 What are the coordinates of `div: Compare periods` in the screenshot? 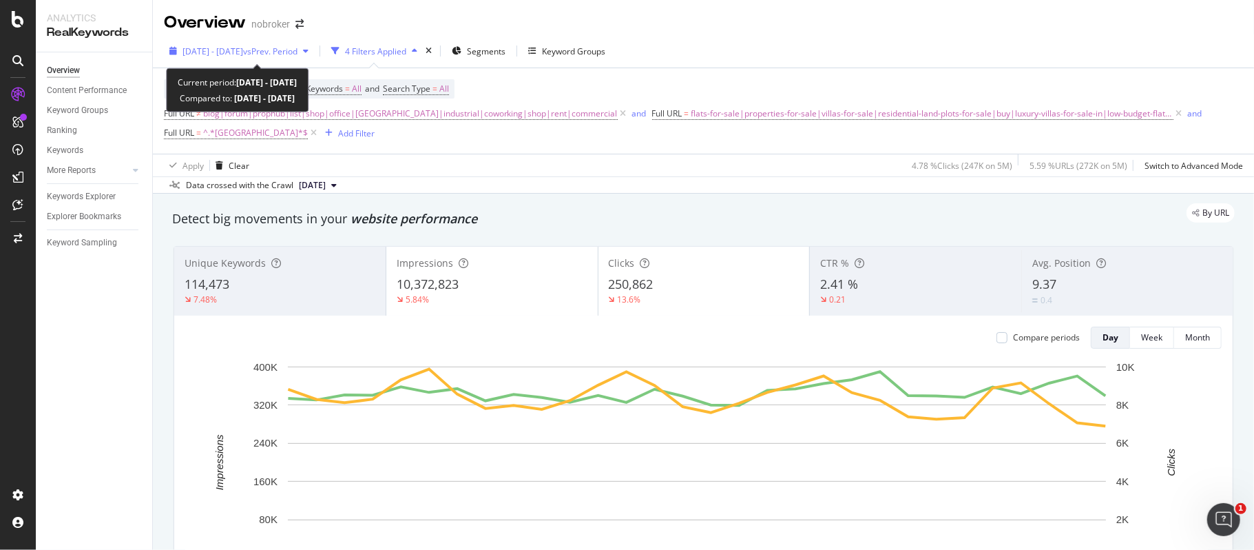 It's located at (1046, 337).